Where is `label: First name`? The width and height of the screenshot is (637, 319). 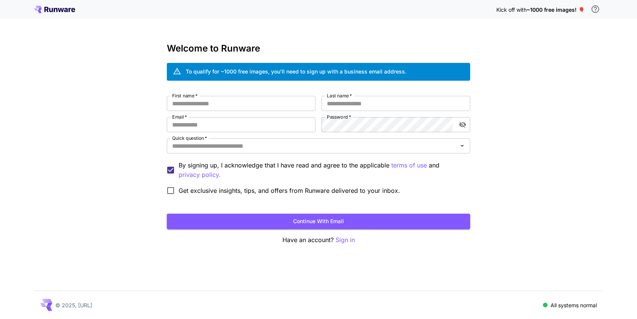 label: First name is located at coordinates (185, 96).